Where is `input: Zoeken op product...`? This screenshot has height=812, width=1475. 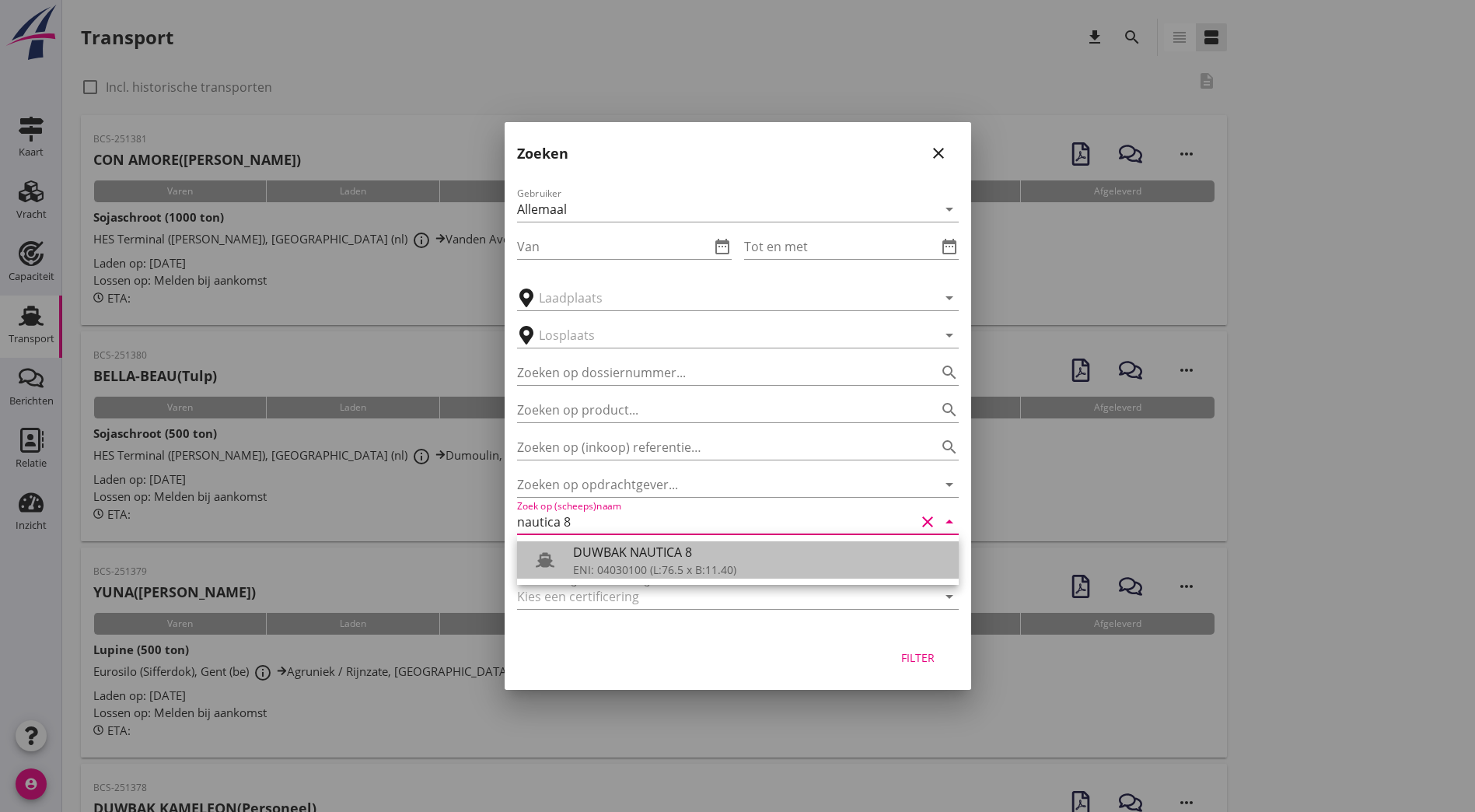
input: Zoeken op product... is located at coordinates (716, 410).